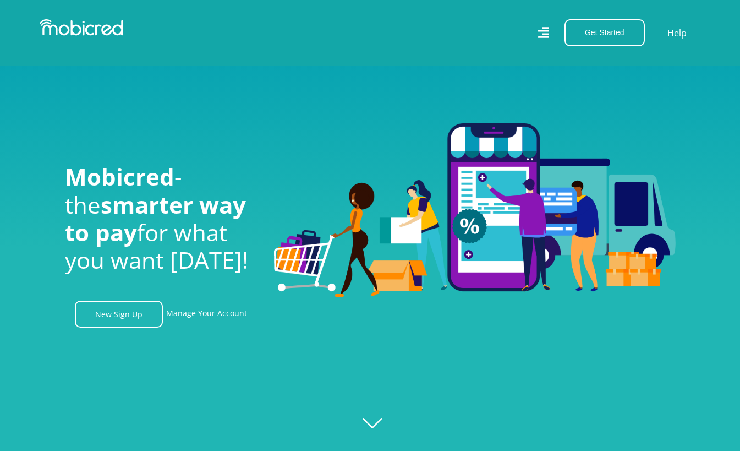 Image resolution: width=740 pixels, height=451 pixels. Describe the element at coordinates (605, 32) in the screenshot. I see `button: Get Started` at that location.